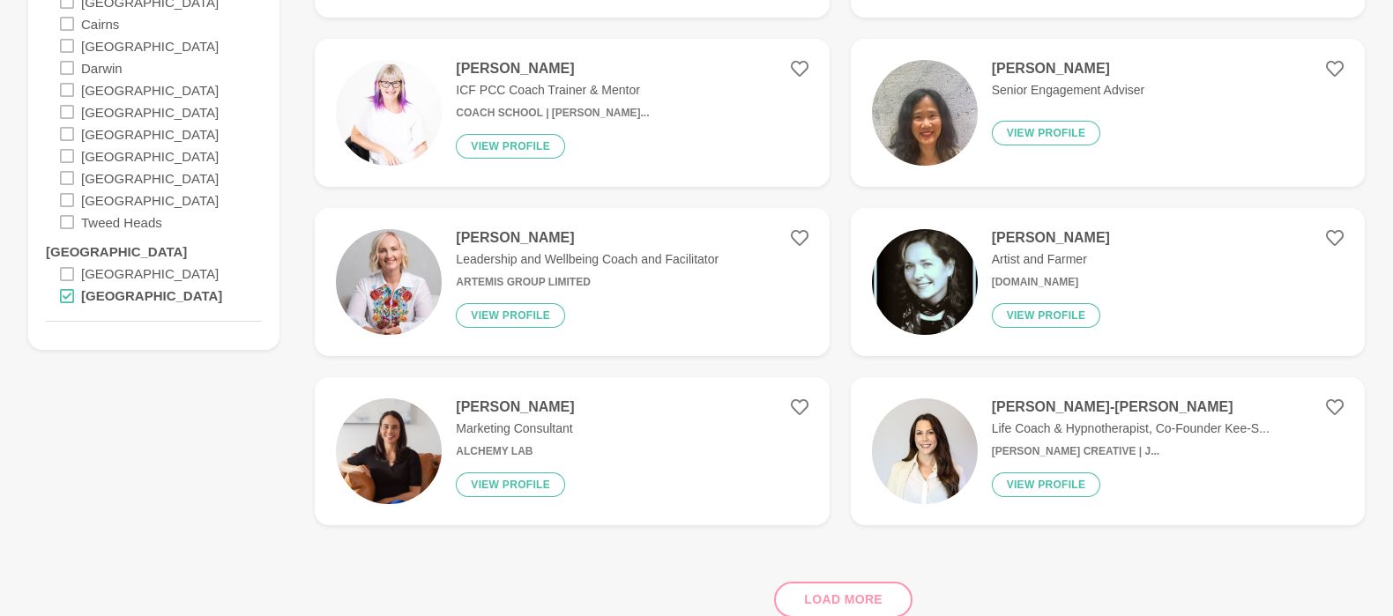  I want to click on p: Artist and Farmer, so click(1051, 259).